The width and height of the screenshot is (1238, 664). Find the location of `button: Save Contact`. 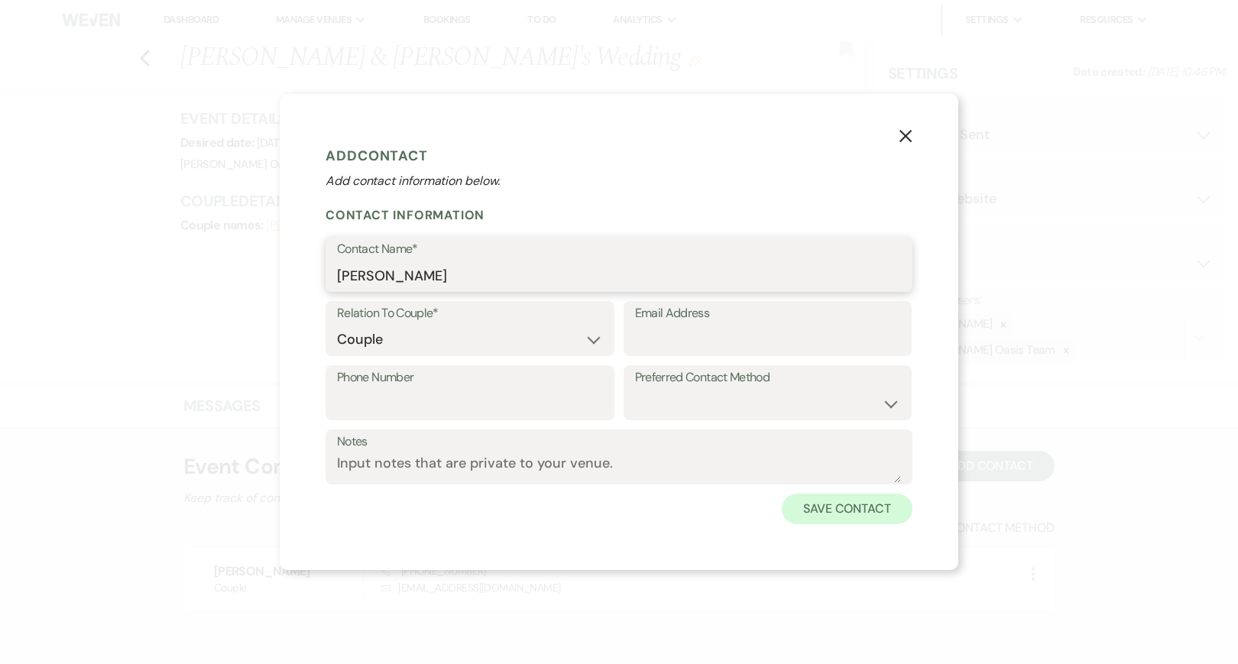

button: Save Contact is located at coordinates (846, 509).